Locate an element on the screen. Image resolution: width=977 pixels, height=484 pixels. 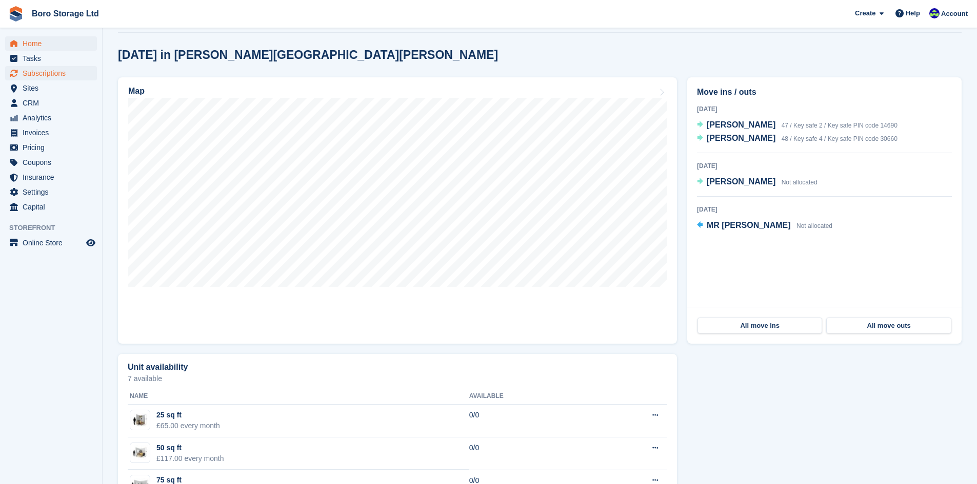
h2: Unit availability is located at coordinates (157, 368).